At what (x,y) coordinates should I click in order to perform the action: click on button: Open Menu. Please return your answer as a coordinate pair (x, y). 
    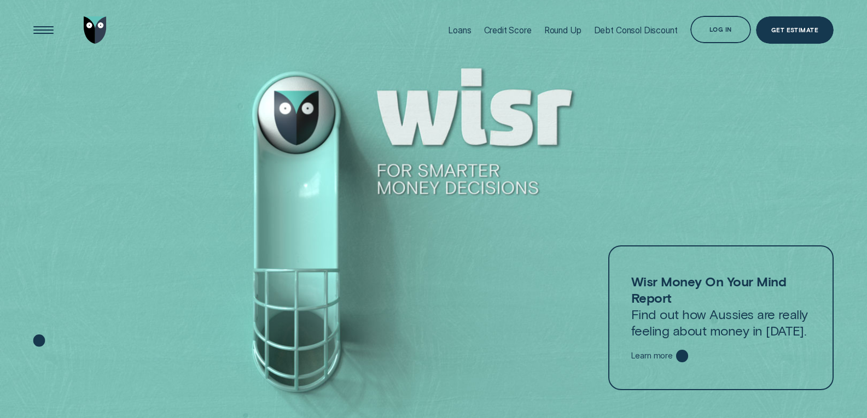
    Looking at the image, I should click on (44, 30).